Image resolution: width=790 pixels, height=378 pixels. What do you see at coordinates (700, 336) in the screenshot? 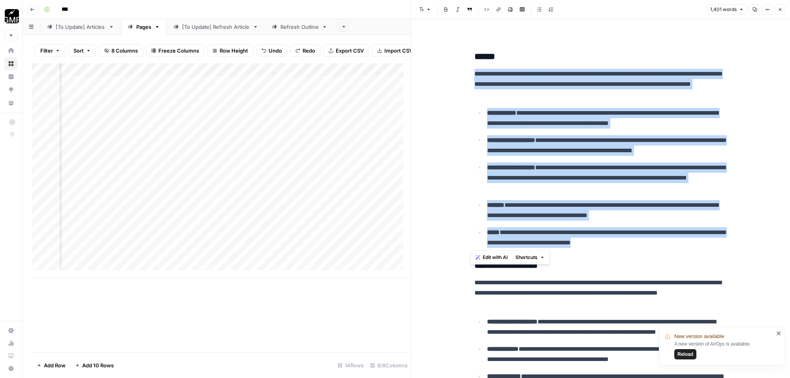
I see `span: New version available` at bounding box center [700, 336].